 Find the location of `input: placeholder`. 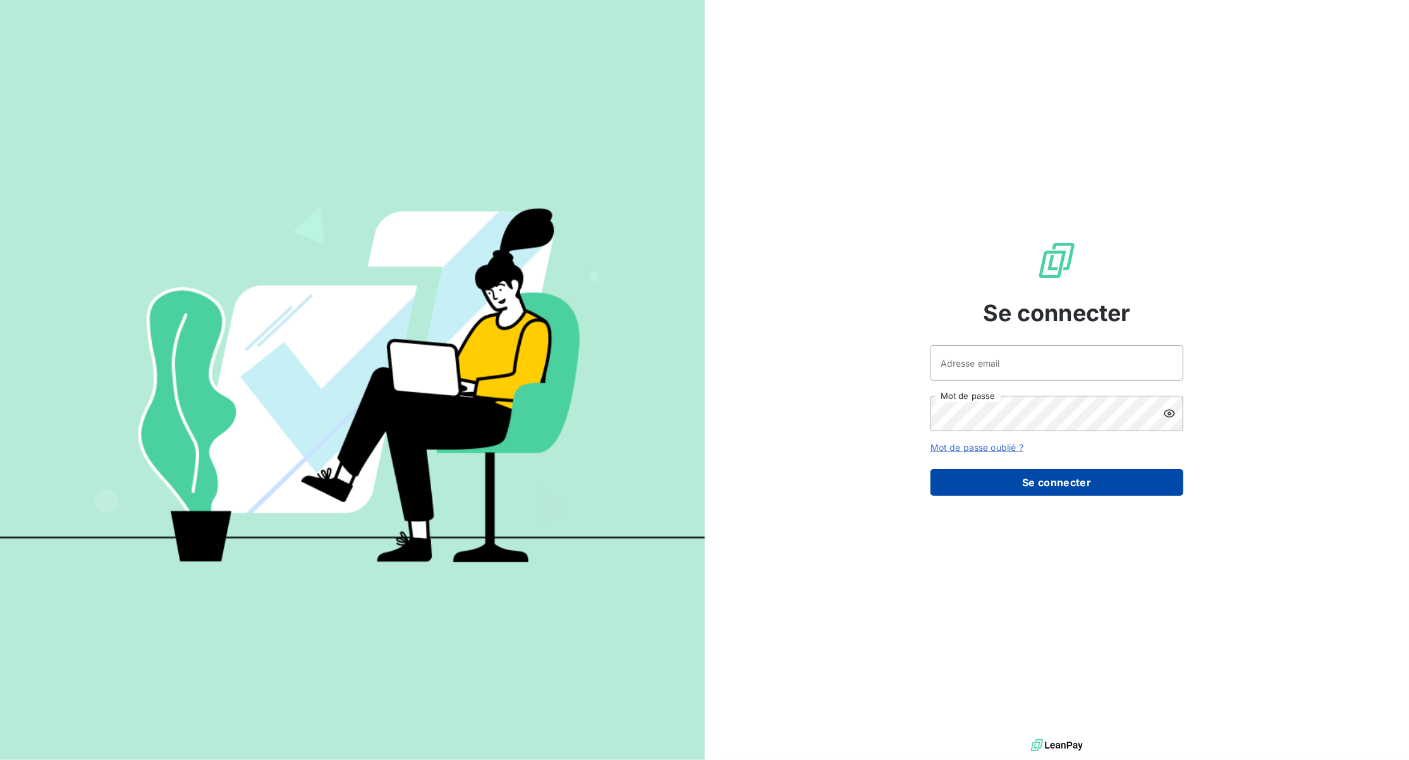

input: placeholder is located at coordinates (1057, 363).